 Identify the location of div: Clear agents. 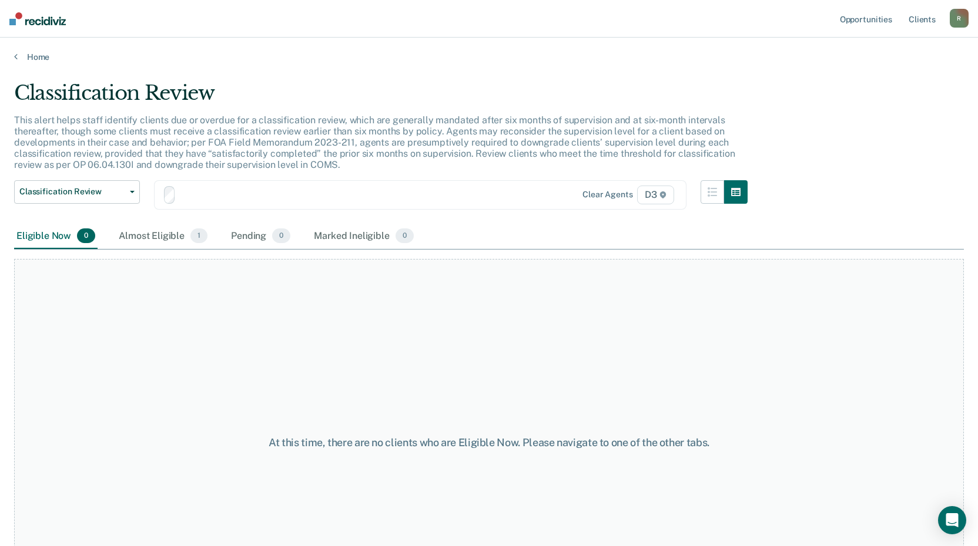
(607, 194).